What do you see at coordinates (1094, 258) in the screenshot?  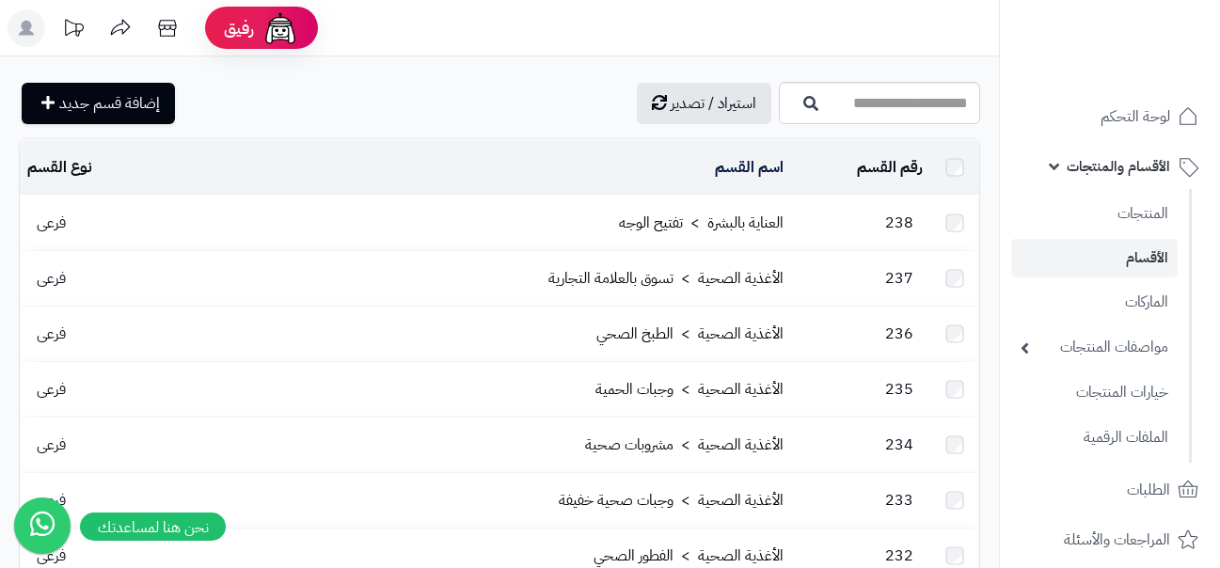 I see `a: الأقسام` at bounding box center [1094, 258].